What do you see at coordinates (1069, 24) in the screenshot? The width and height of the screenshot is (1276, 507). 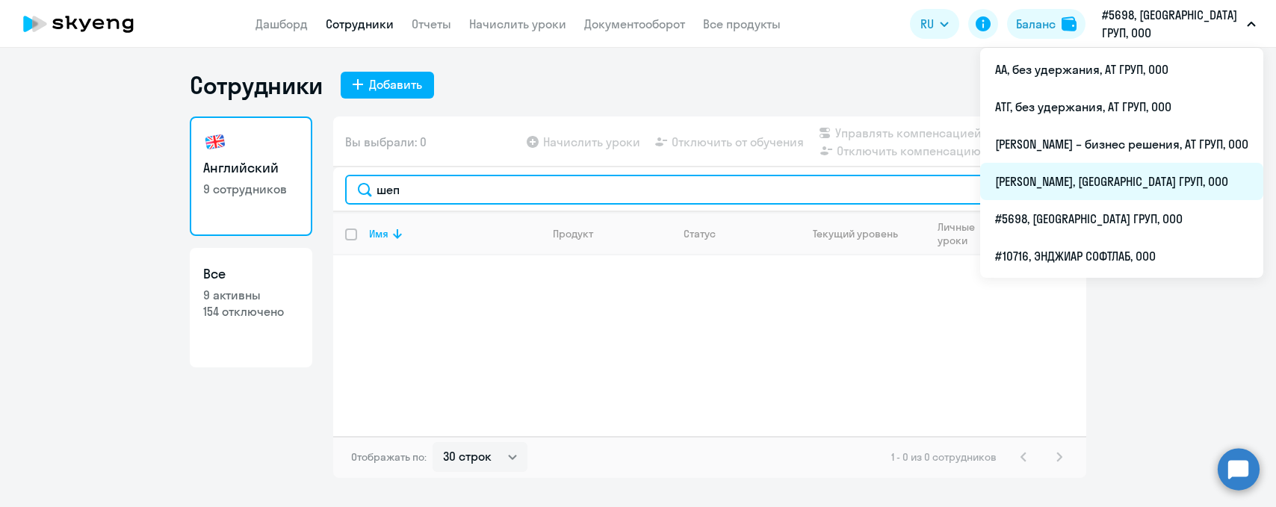 I see `img: balance` at bounding box center [1069, 24].